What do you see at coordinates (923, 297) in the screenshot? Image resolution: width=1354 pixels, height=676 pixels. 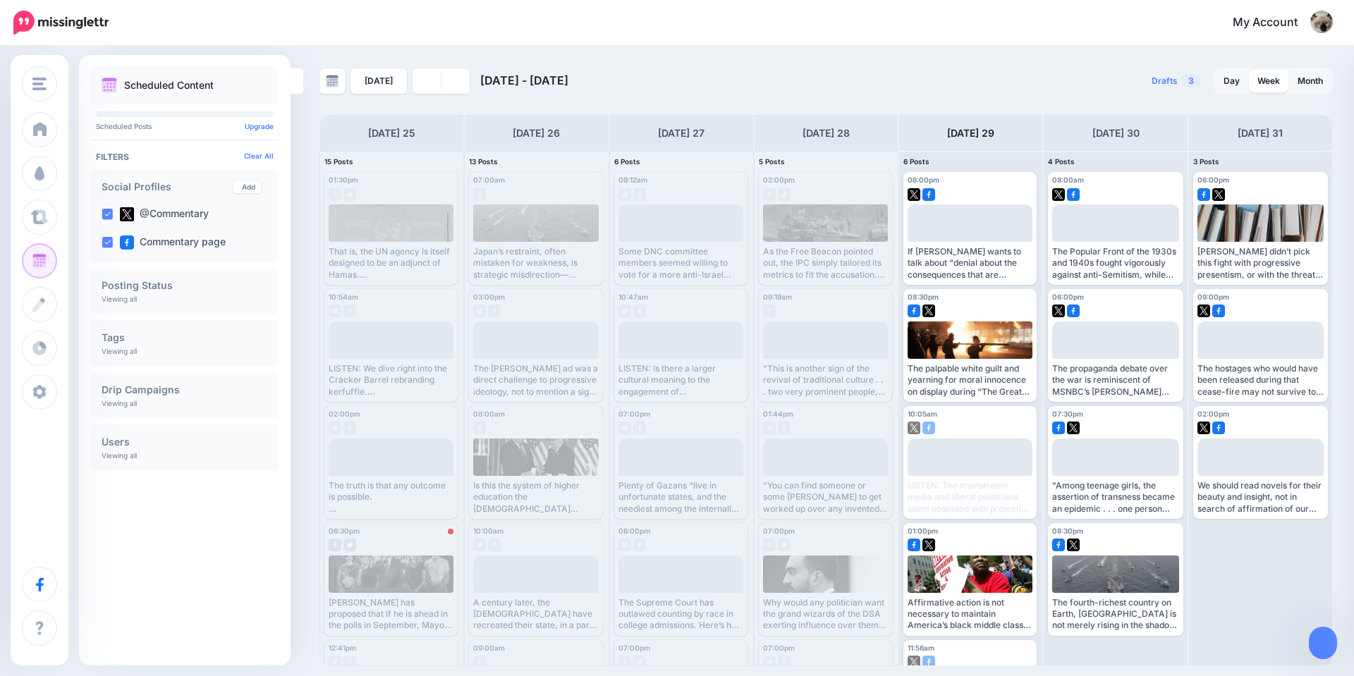 I see `span: 08:30pm` at bounding box center [923, 297].